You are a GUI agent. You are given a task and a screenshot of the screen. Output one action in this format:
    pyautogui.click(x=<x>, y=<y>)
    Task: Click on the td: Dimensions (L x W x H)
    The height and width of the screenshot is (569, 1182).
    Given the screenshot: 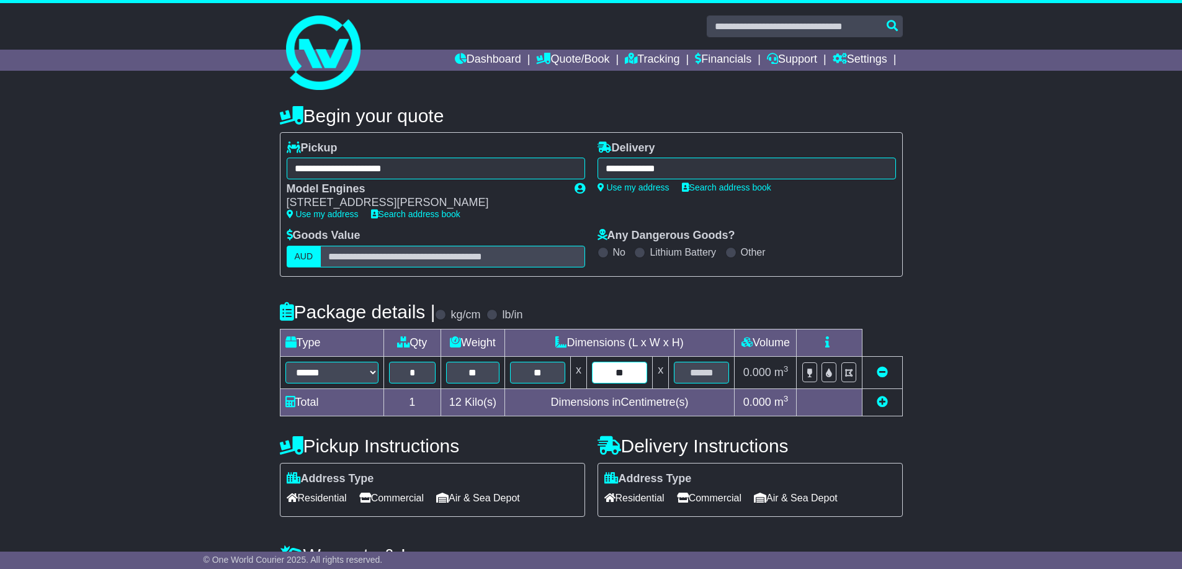 What is the action you would take?
    pyautogui.click(x=619, y=343)
    